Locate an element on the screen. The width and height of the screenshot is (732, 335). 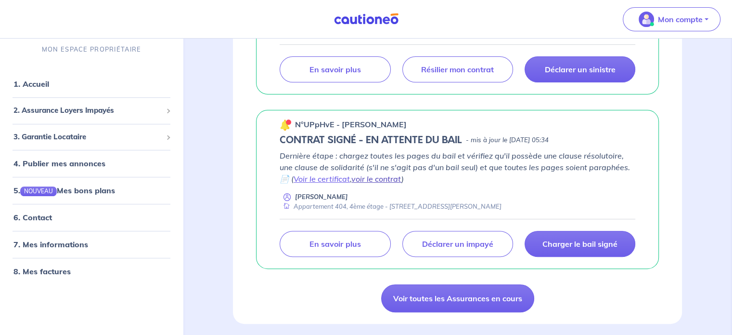
p: Déclarer un sinistre is located at coordinates (580, 69).